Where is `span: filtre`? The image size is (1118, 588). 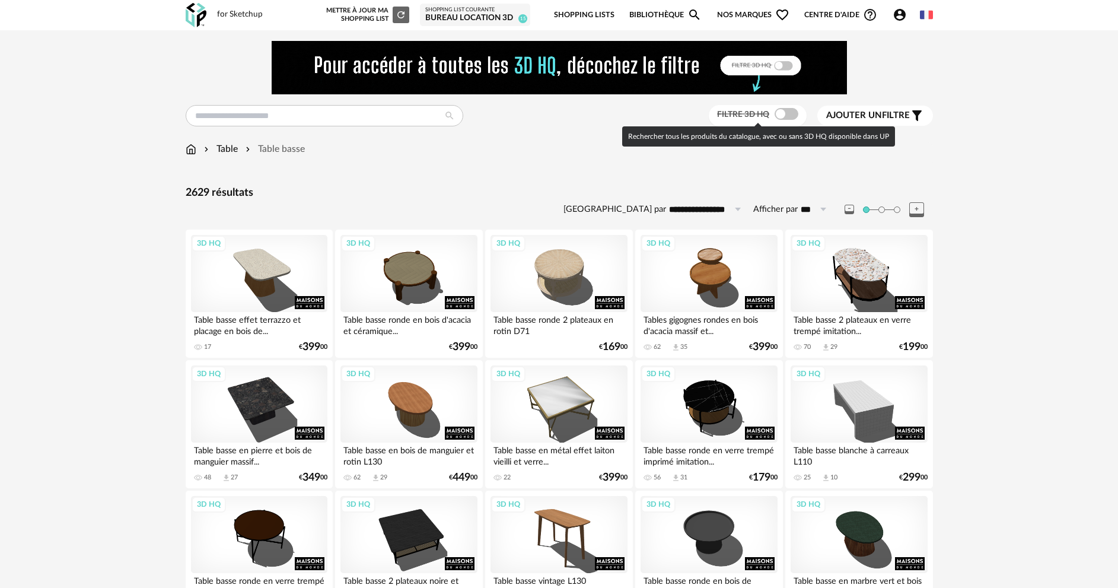
span: filtre is located at coordinates (868, 116).